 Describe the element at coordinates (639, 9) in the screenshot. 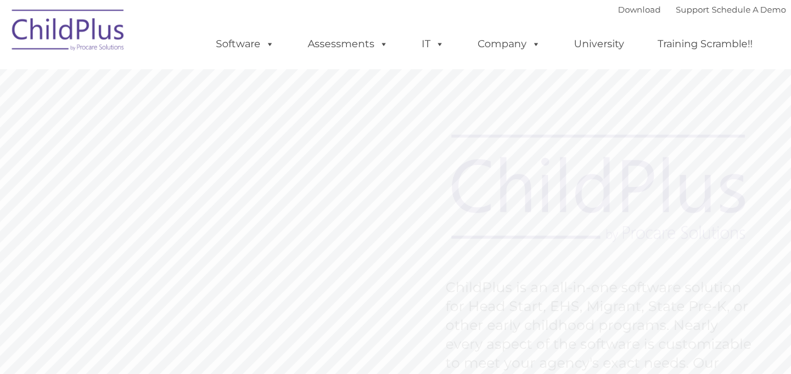

I see `a: Download` at that location.